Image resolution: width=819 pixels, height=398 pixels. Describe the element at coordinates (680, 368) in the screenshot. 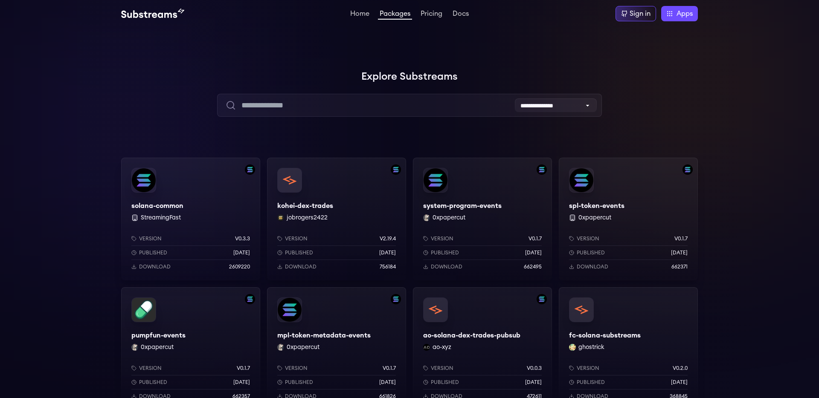

I see `p: v0.2.0` at that location.